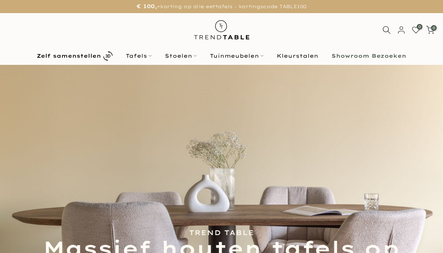  I want to click on a: Tafels, so click(139, 56).